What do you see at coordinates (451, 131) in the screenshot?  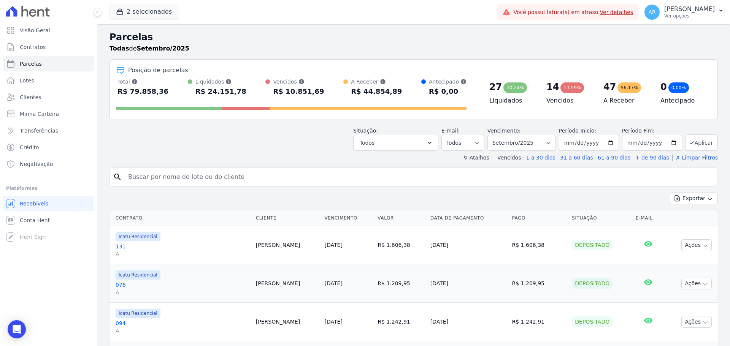 I see `label: E-mail:` at bounding box center [451, 131].